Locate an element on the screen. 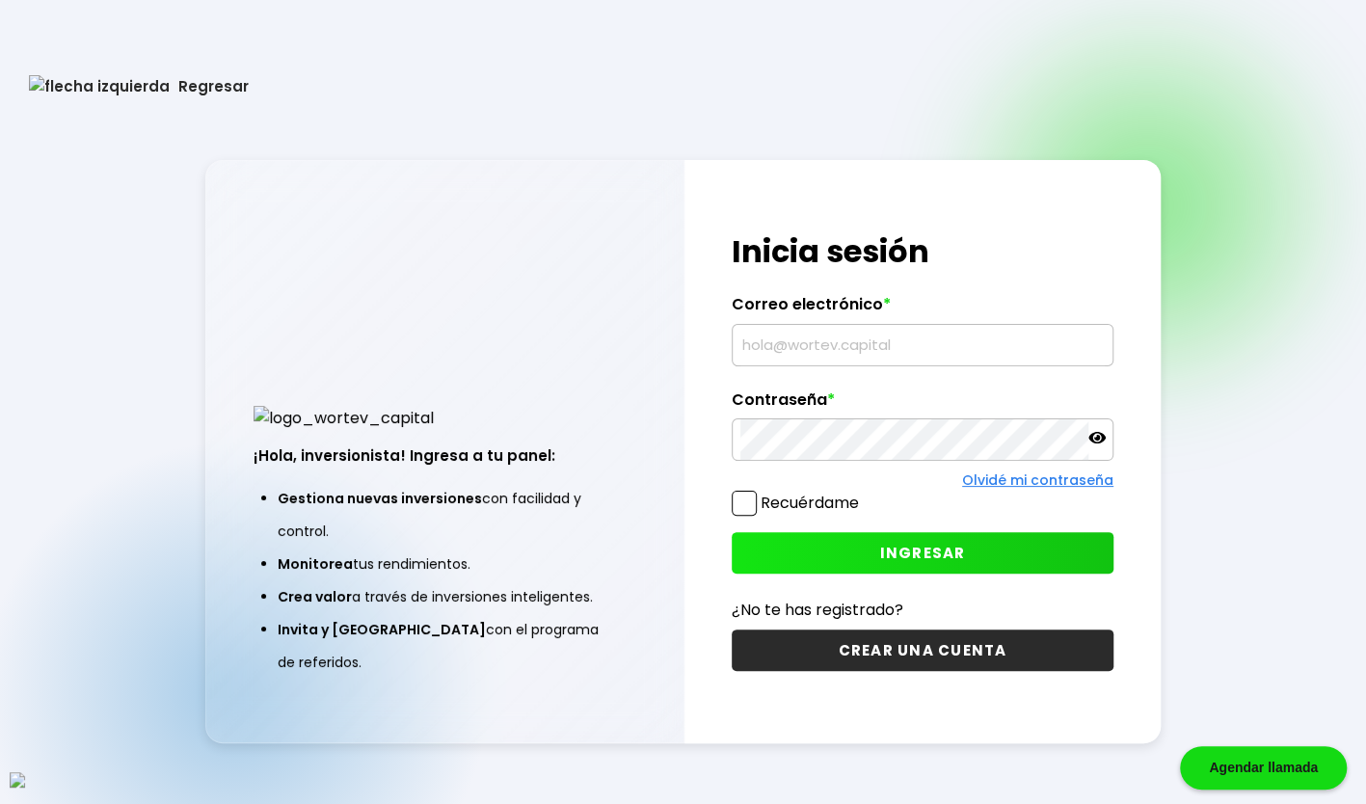  div: Agendar llamada is located at coordinates (1263, 768).